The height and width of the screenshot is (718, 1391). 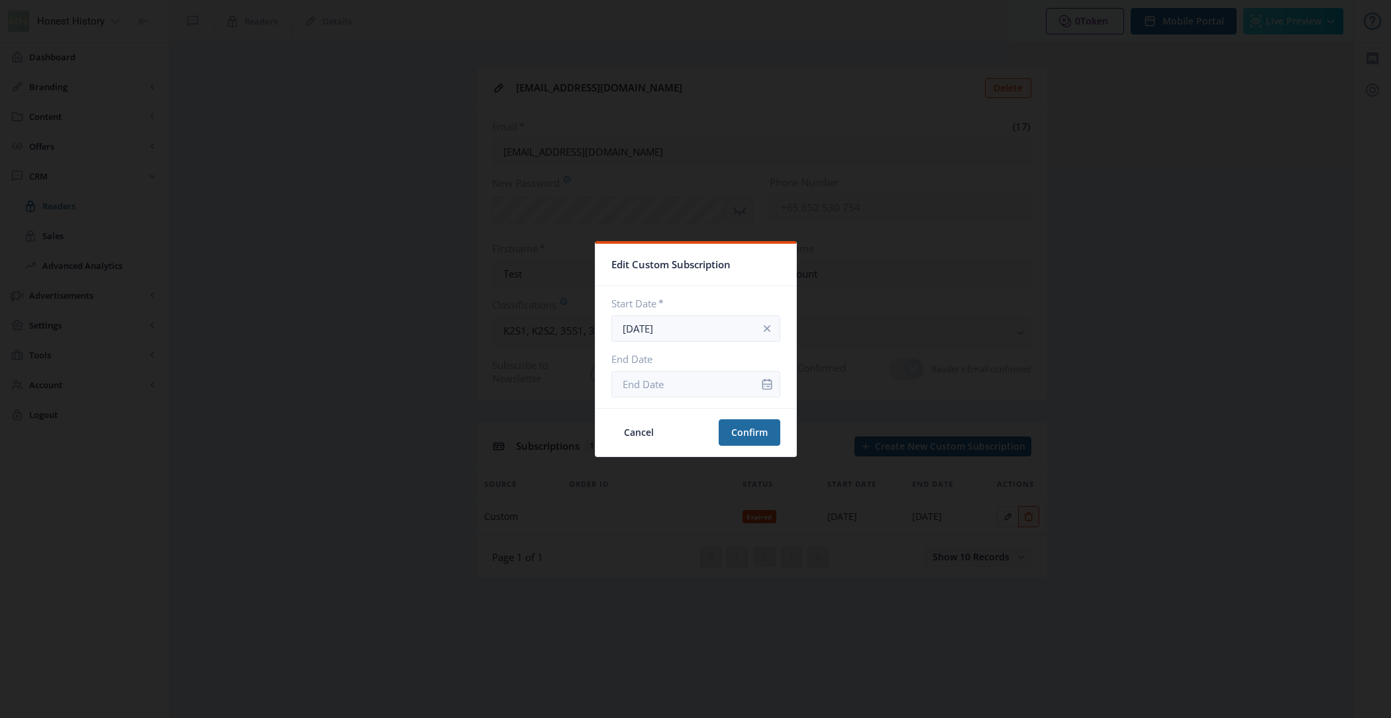 I want to click on button: info, so click(x=767, y=329).